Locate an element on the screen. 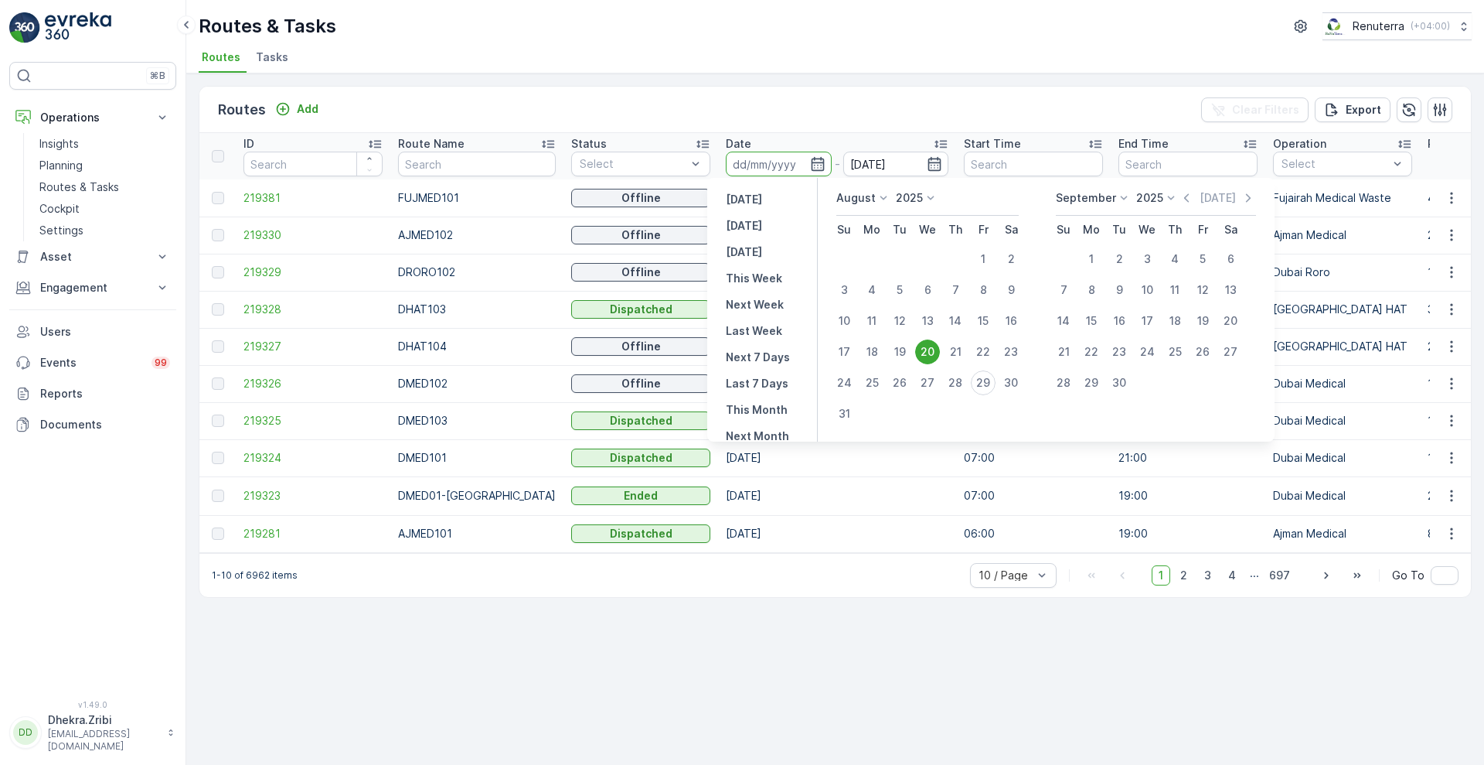 This screenshot has height=765, width=1484. img: logo_light-DOdMpM7g.png is located at coordinates (78, 28).